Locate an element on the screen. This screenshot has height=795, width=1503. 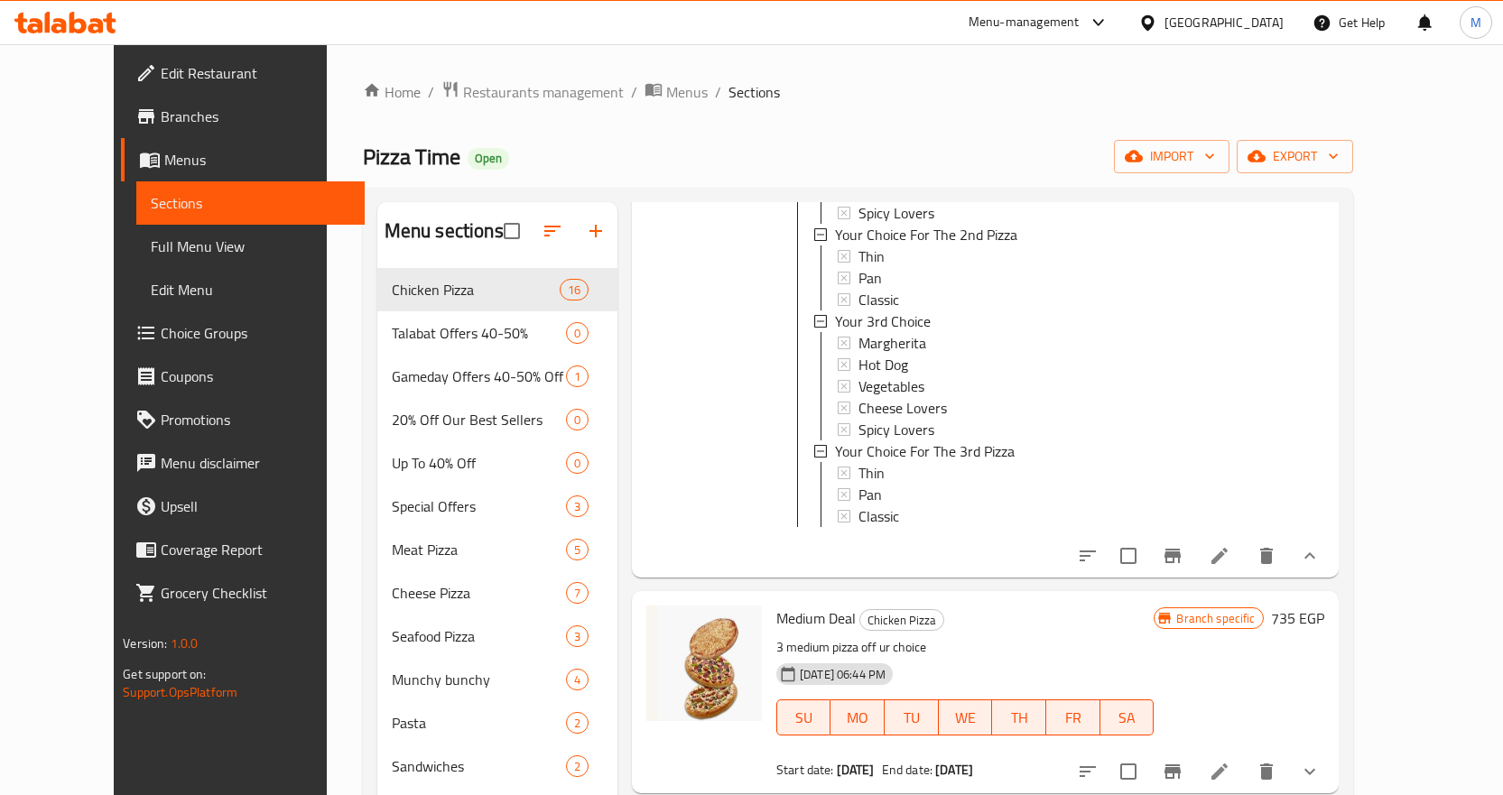
span: 16 is located at coordinates (574, 290).